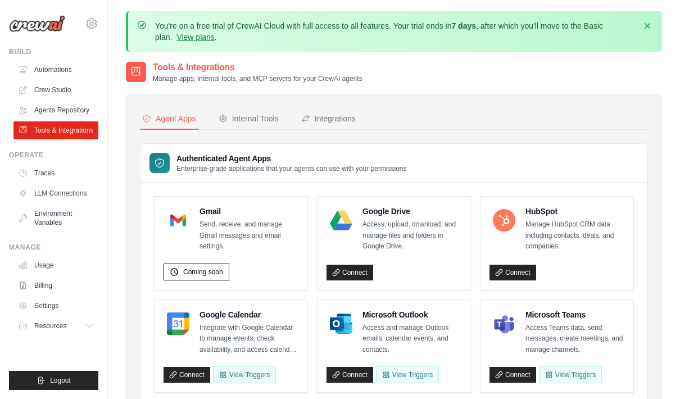 This screenshot has width=680, height=399. Describe the element at coordinates (53, 155) in the screenshot. I see `div: Operate` at that location.